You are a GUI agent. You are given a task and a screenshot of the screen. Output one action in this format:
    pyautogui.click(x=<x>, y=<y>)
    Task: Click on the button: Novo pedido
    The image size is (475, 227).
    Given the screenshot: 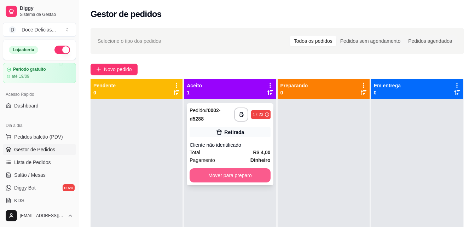 What is the action you would take?
    pyautogui.click(x=114, y=69)
    